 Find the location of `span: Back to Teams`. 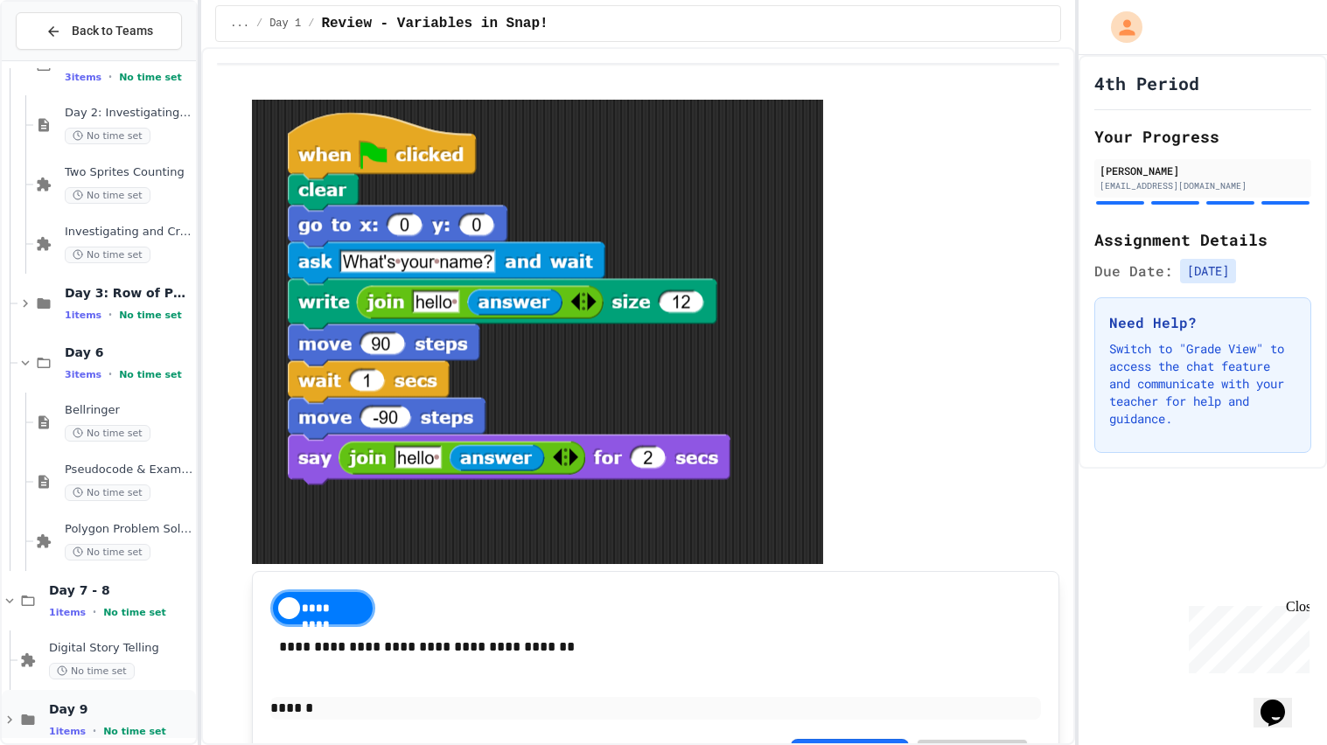

span: Back to Teams is located at coordinates (112, 31).